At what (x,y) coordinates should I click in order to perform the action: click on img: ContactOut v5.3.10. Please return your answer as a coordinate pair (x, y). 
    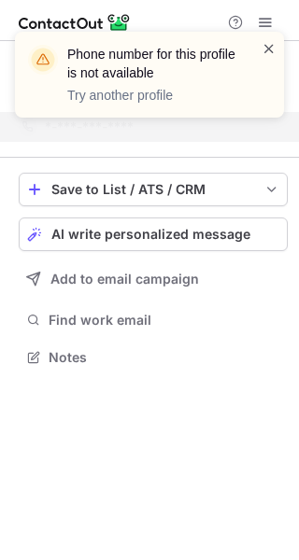
    Looking at the image, I should click on (75, 22).